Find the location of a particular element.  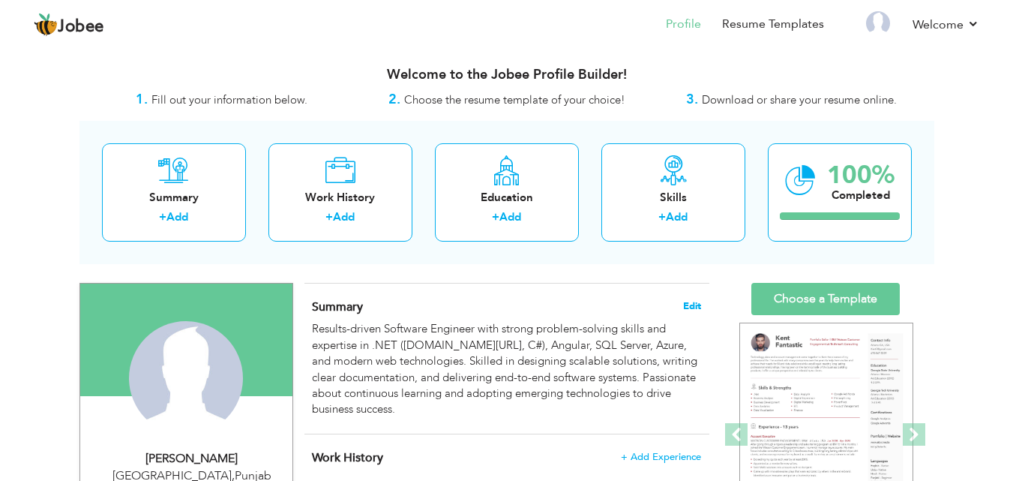

div: Results-driven Software Engineer with strong problem-solving skills and expertise in .NET ([DOMAI... is located at coordinates (506, 369).